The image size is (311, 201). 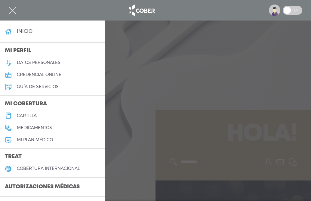 I want to click on img: Cober_menu-close-white.svg, so click(x=12, y=10).